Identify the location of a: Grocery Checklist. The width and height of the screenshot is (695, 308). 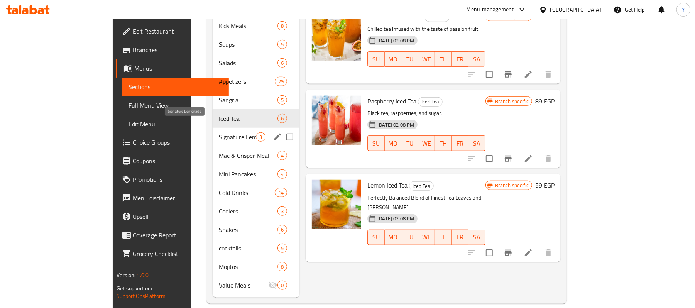
(172, 254).